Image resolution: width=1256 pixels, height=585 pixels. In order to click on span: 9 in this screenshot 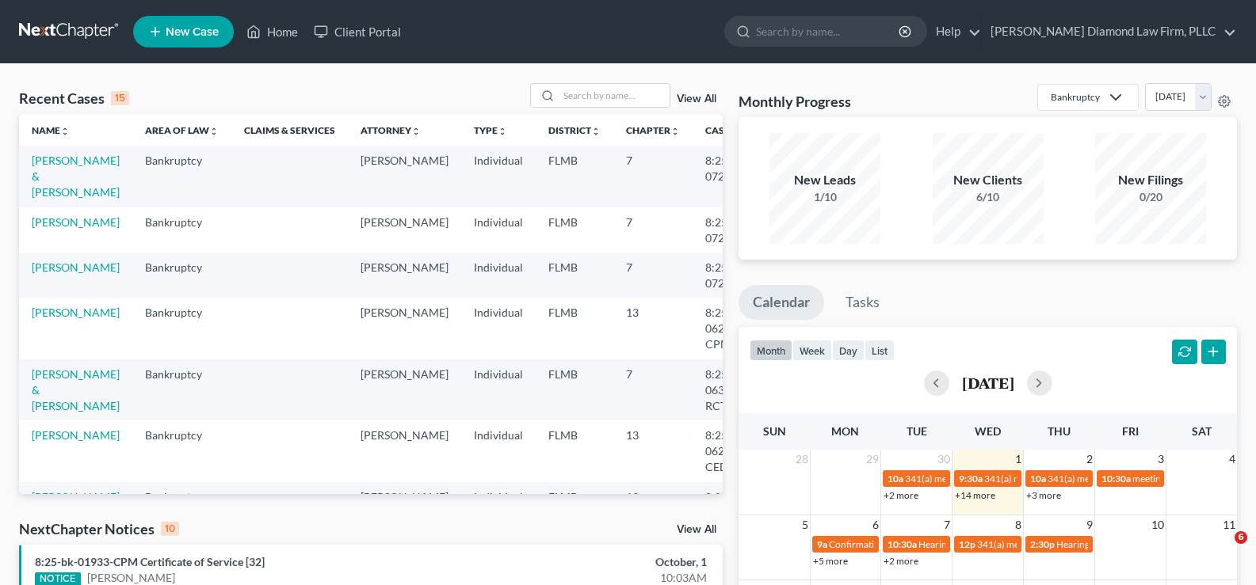, I will do `click(1089, 525)`.